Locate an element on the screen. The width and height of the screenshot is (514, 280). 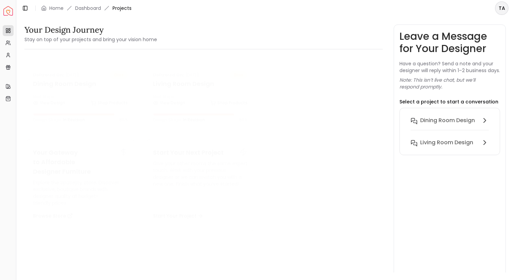
a: Home is located at coordinates (56, 8).